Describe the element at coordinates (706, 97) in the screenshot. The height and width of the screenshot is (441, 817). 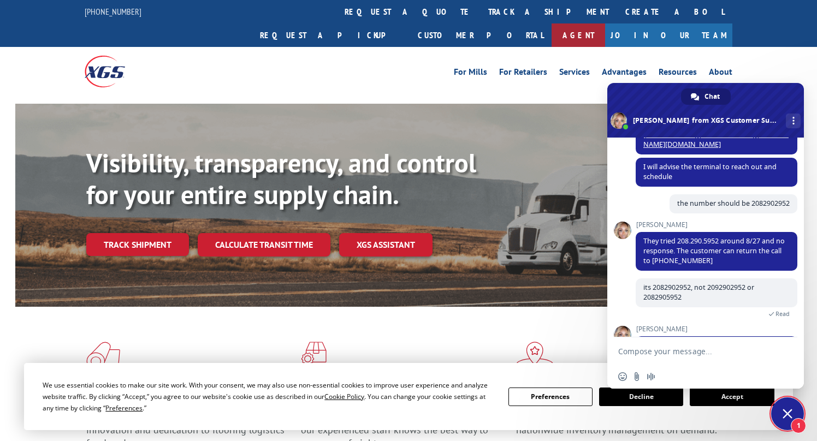
I see `a: Chat` at that location.